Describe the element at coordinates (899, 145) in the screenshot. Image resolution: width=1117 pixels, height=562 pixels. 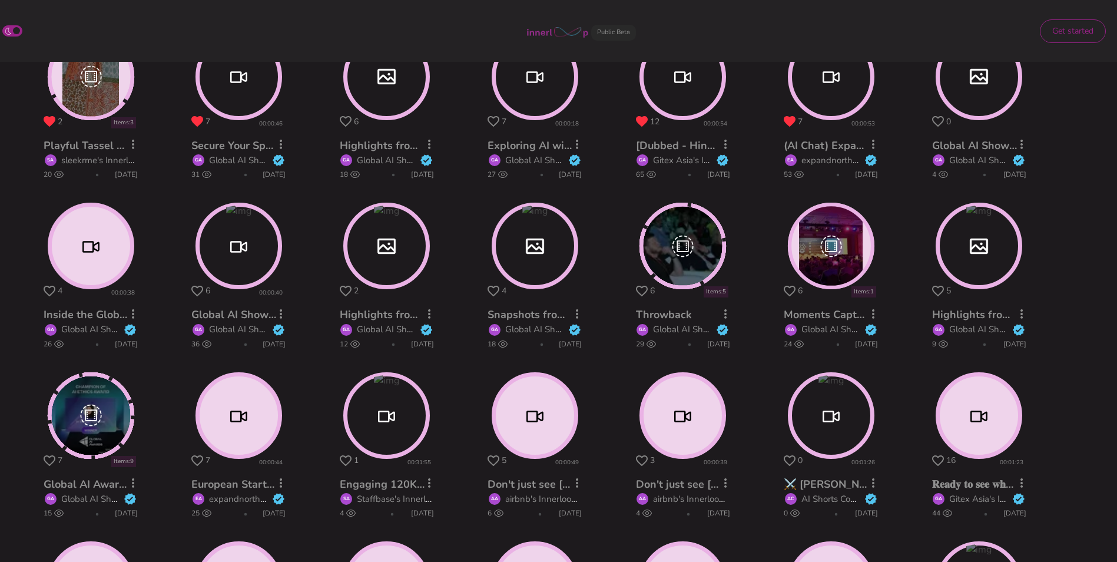
I see `a: (AI Chat) Expand North Star Day 2 Highlights!` at that location.